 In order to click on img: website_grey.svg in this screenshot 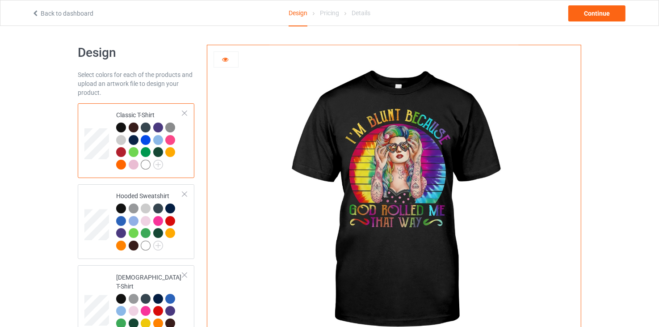, I will do `click(18, 27)`.